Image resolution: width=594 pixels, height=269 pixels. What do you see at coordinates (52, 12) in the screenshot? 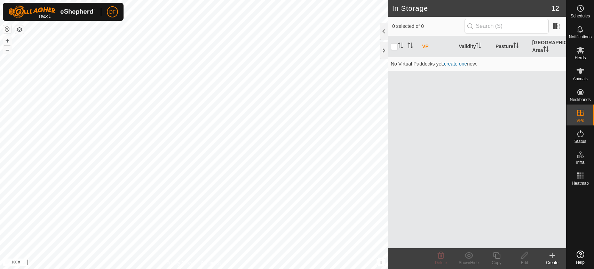
I see `img: Gallagher Logo` at bounding box center [52, 12].